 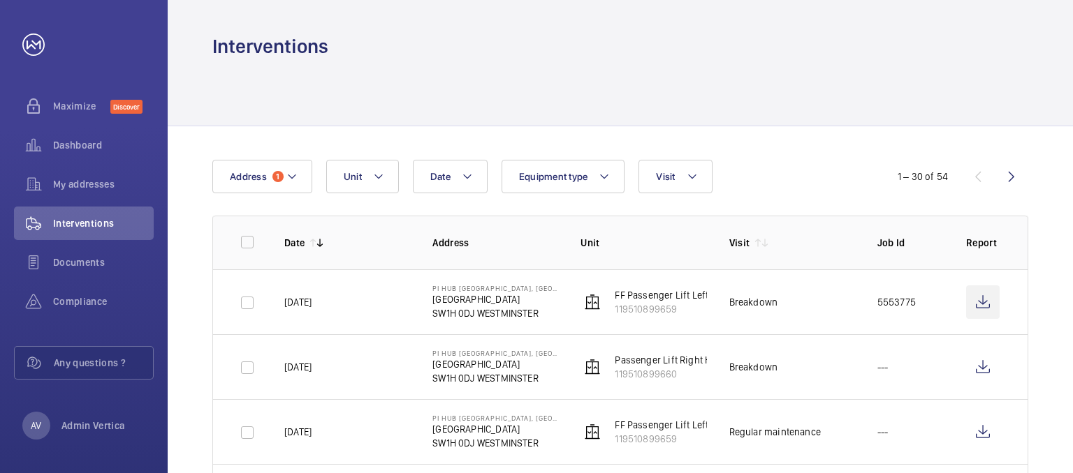 What do you see at coordinates (36, 426) in the screenshot?
I see `p: AV` at bounding box center [36, 426].